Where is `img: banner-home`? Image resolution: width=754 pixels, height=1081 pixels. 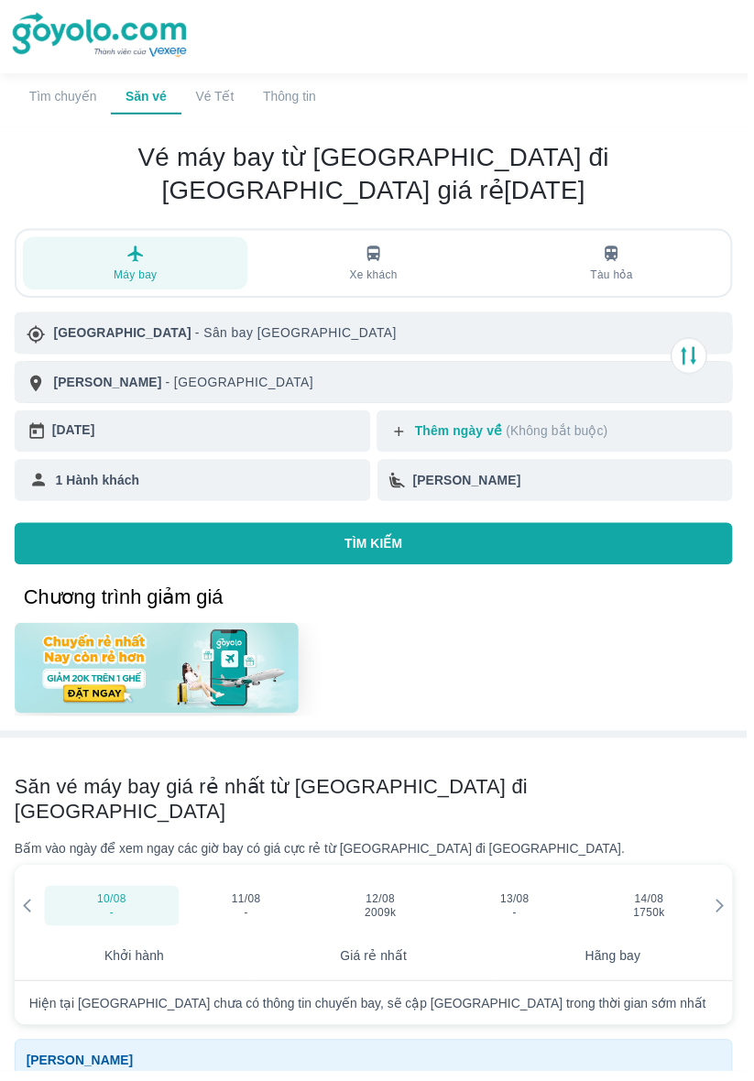 img: banner-home is located at coordinates (158, 675).